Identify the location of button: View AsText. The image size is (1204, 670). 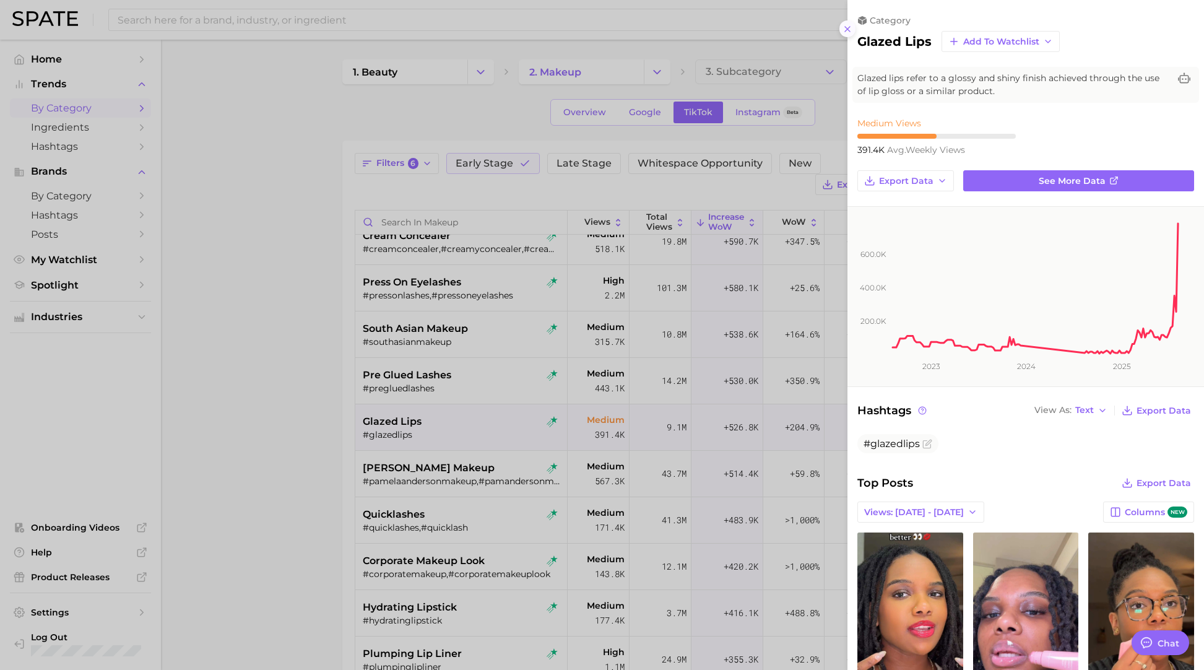
(1071, 411).